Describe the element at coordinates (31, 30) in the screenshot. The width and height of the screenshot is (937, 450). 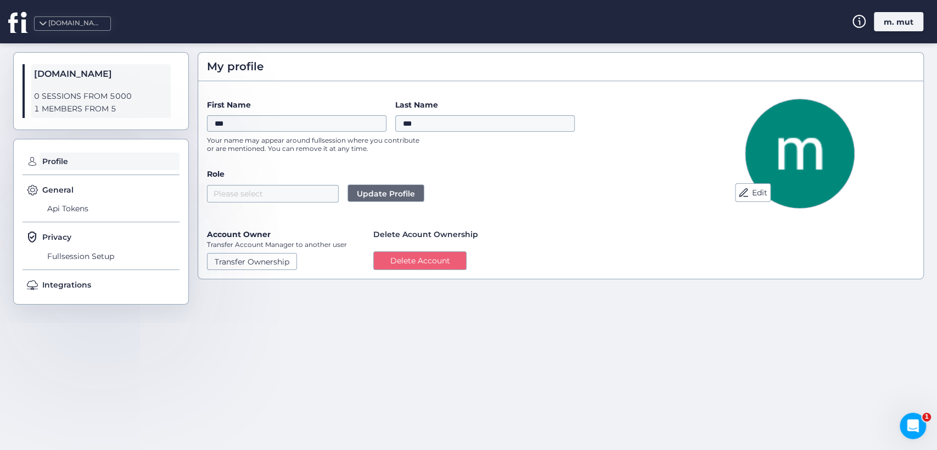
I see `img: logo` at that location.